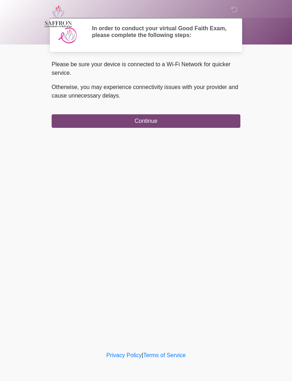  I want to click on a: Privacy Policy, so click(124, 355).